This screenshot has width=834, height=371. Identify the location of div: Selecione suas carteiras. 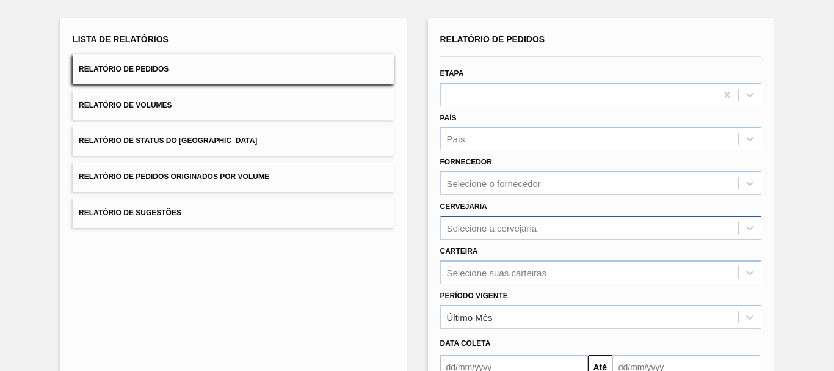
(497, 272).